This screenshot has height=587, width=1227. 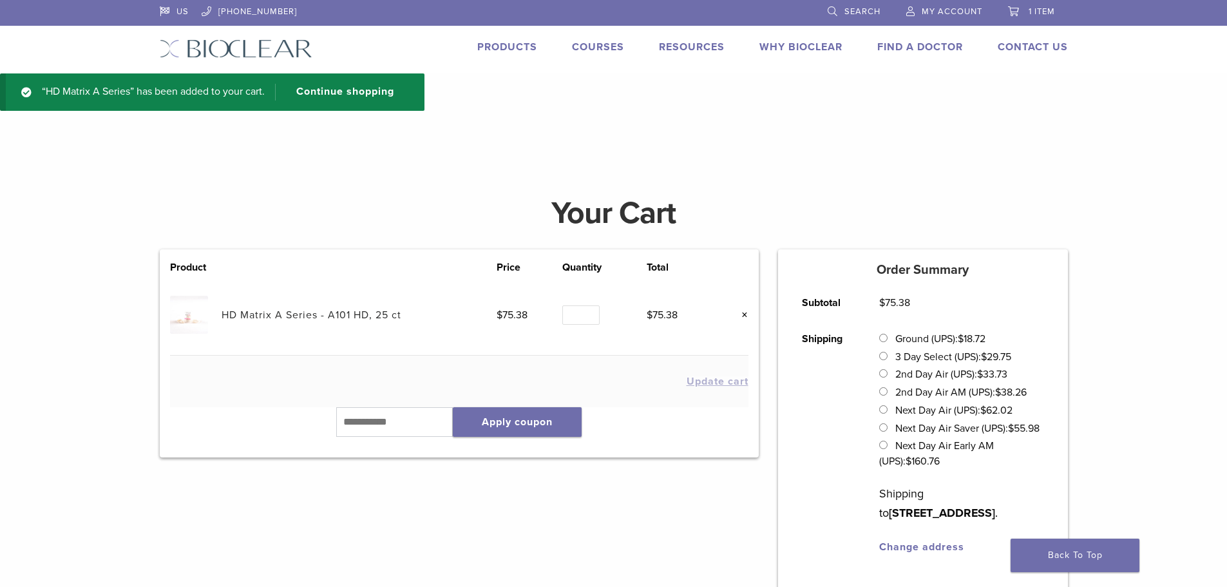 What do you see at coordinates (1075, 555) in the screenshot?
I see `a: Back To Top` at bounding box center [1075, 555].